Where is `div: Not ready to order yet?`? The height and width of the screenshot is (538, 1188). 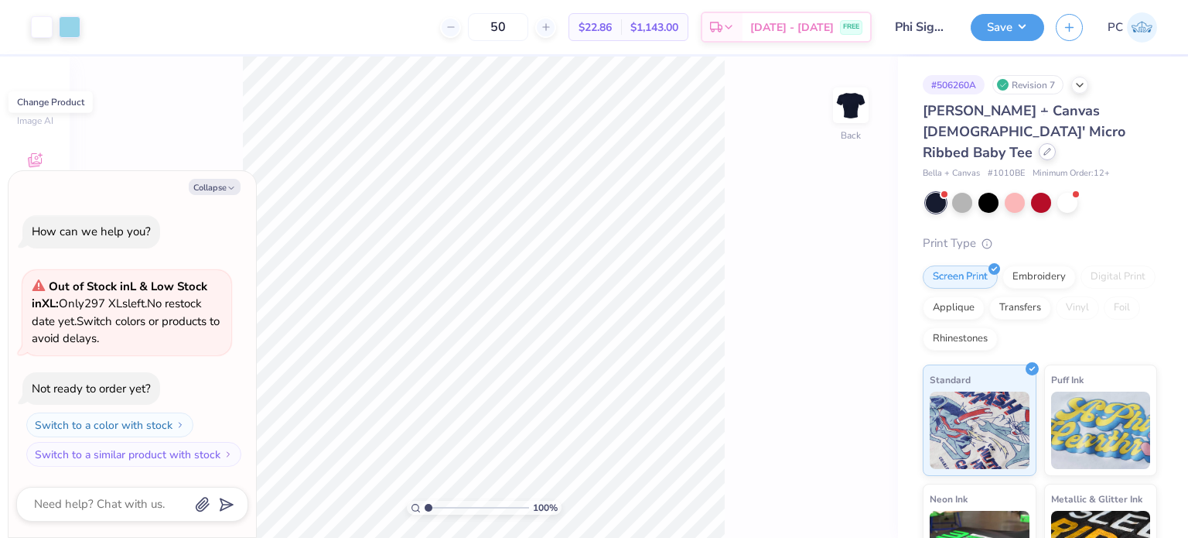 div: Not ready to order yet? is located at coordinates (91, 388).